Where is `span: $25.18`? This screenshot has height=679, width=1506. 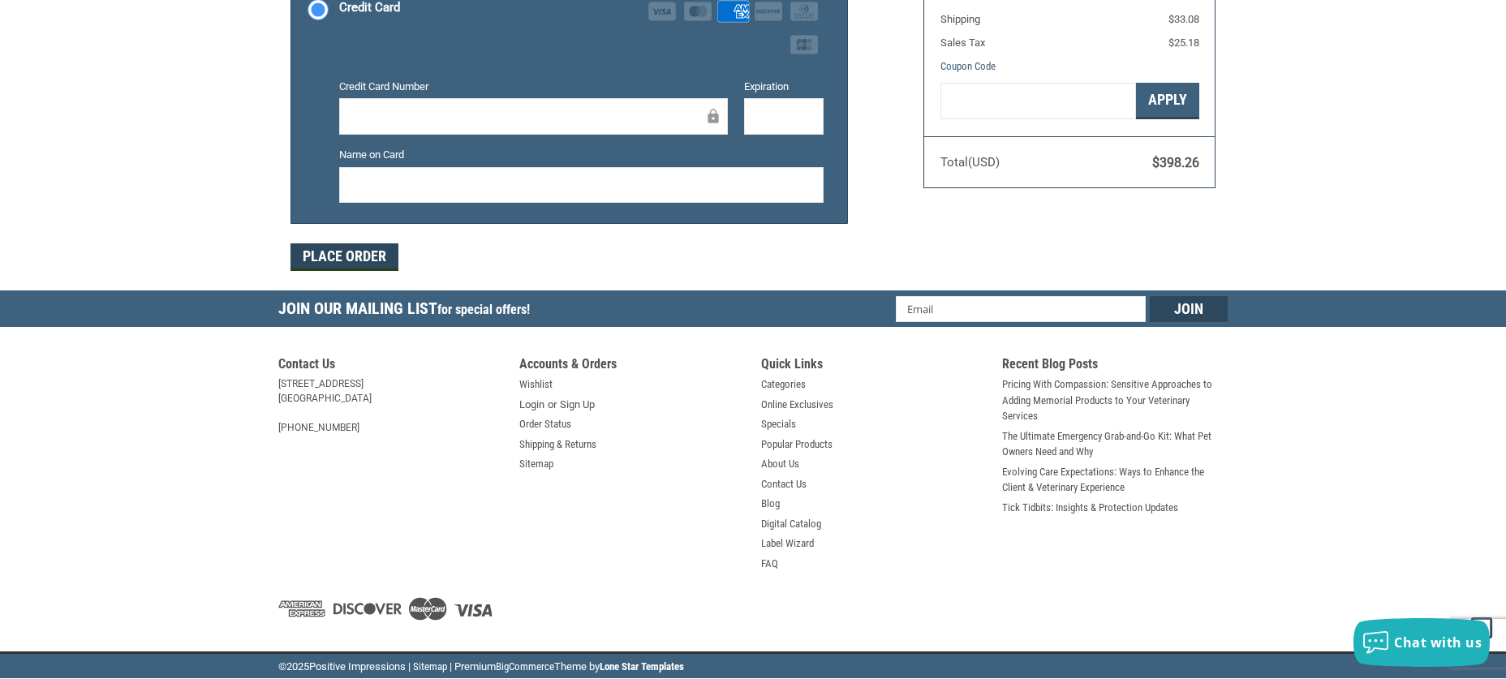 span: $25.18 is located at coordinates (1184, 42).